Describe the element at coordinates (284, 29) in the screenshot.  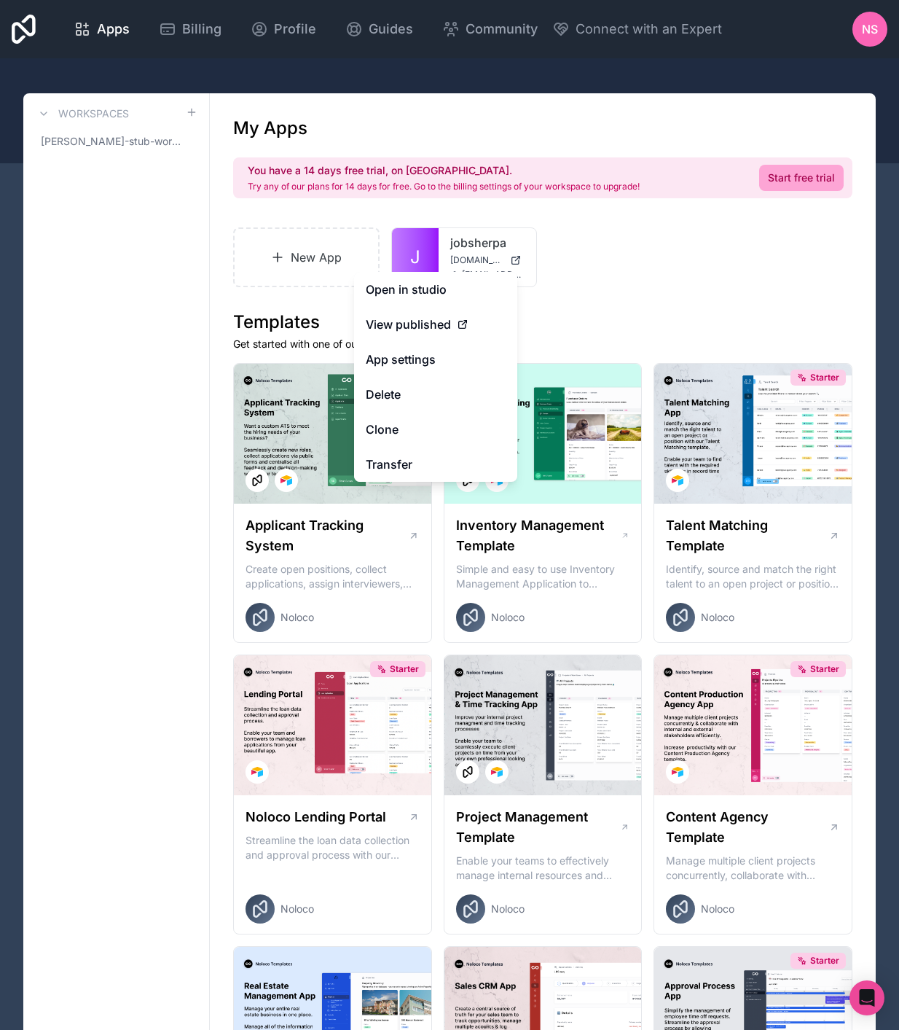
I see `a: Profile` at that location.